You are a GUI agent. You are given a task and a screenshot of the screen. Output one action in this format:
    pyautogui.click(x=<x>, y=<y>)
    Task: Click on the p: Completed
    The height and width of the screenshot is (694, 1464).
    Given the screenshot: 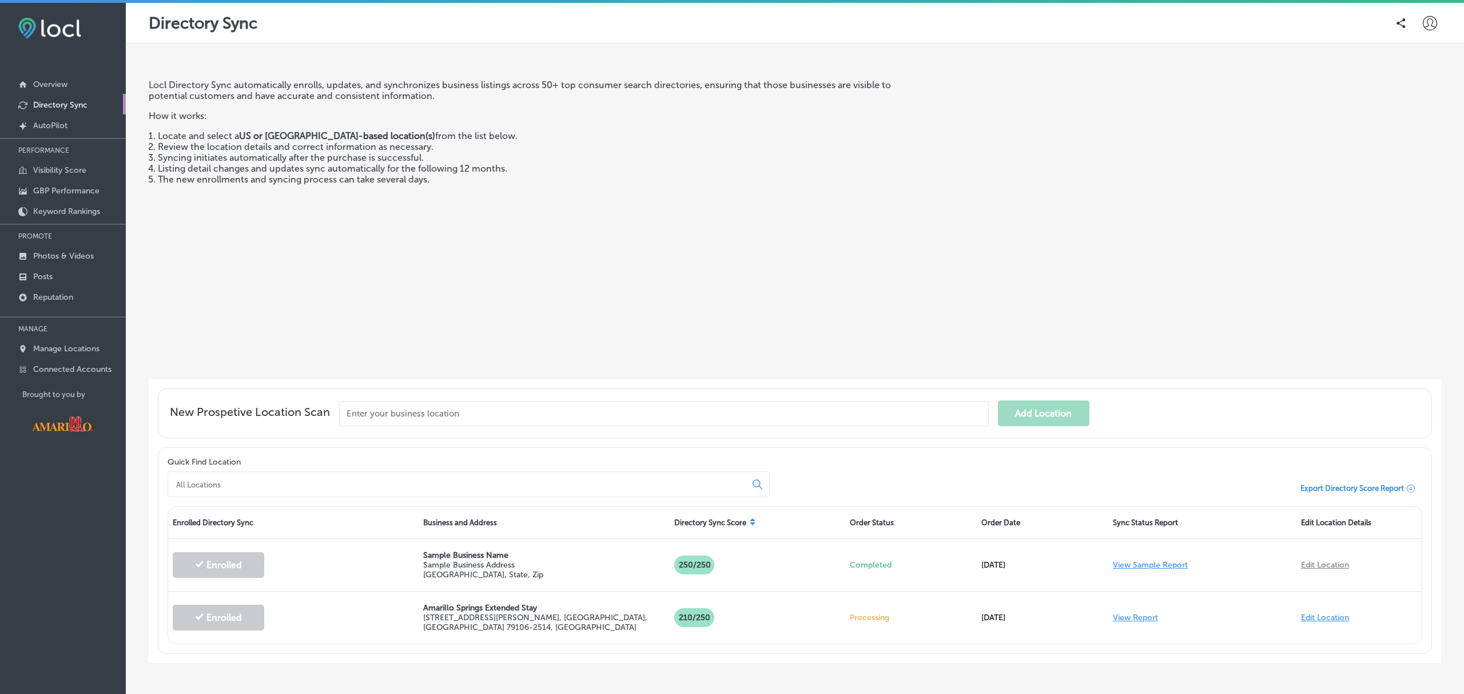 What is the action you would take?
    pyautogui.click(x=911, y=564)
    